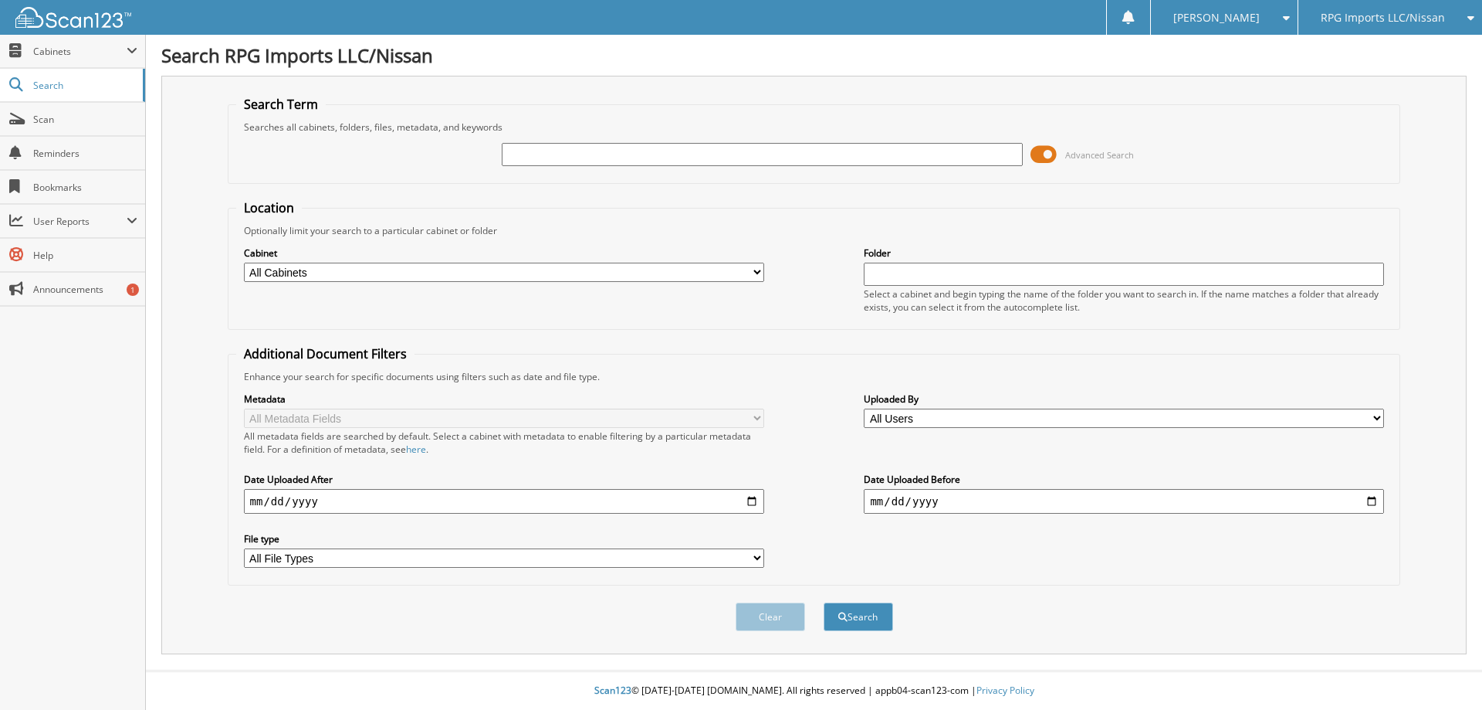 This screenshot has height=710, width=1482. I want to click on label: Cabinet, so click(504, 252).